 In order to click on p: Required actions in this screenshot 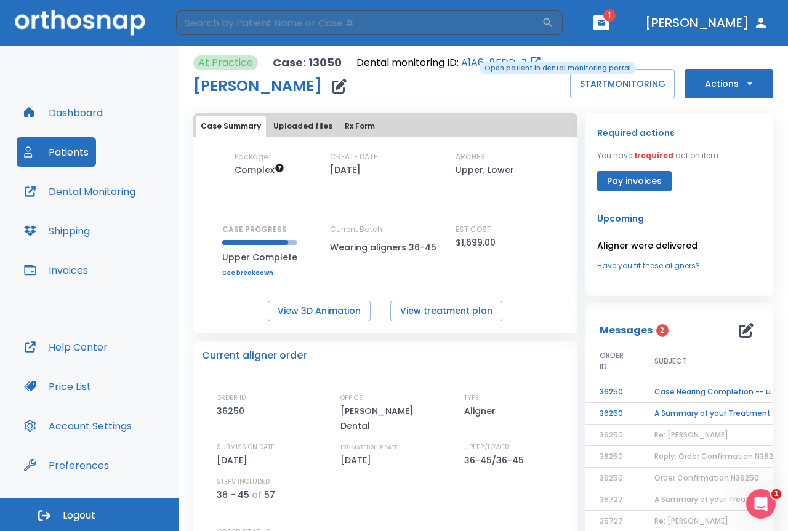, I will do `click(636, 133)`.